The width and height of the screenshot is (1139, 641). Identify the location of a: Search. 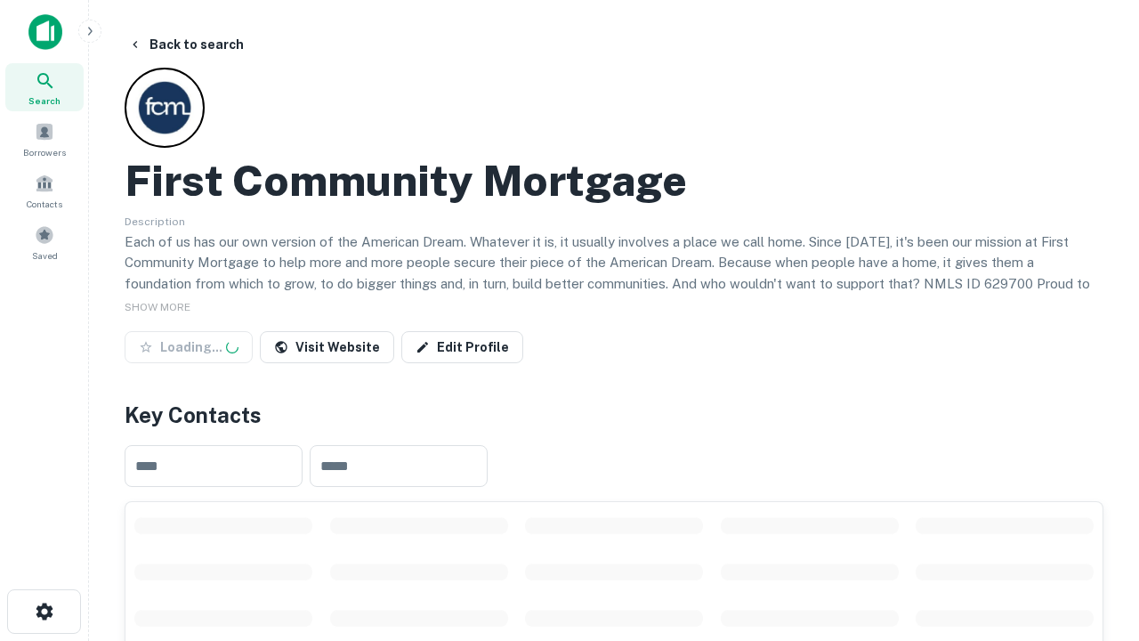
(44, 87).